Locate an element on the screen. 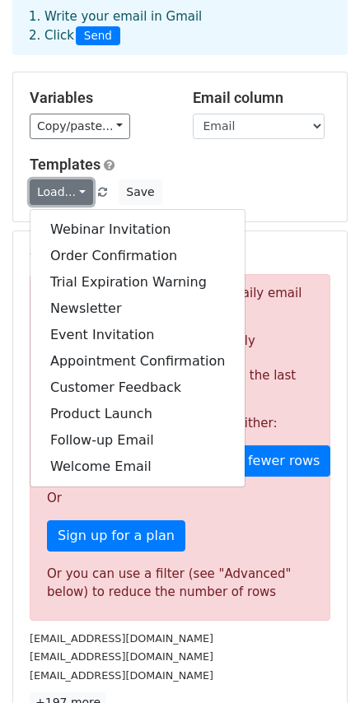  span: Send is located at coordinates (98, 36).